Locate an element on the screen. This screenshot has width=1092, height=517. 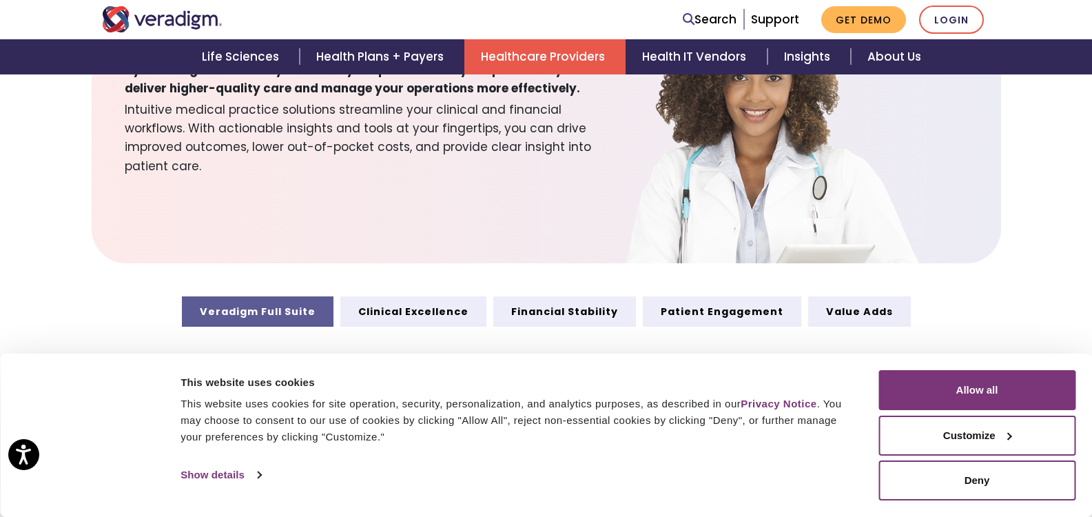
a: Patient Engagement is located at coordinates (722, 312).